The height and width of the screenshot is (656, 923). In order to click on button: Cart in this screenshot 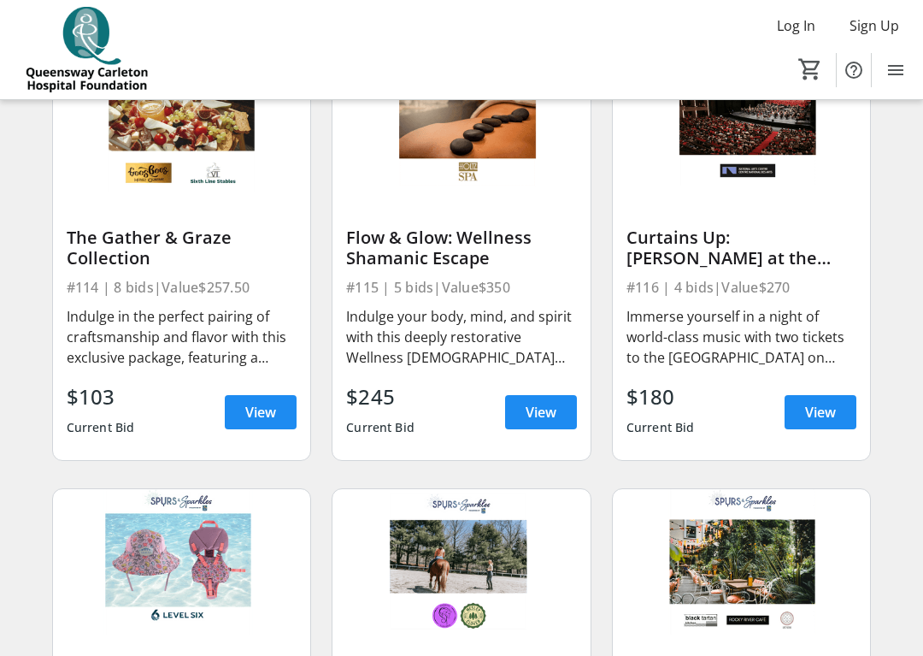, I will do `click(811, 69)`.